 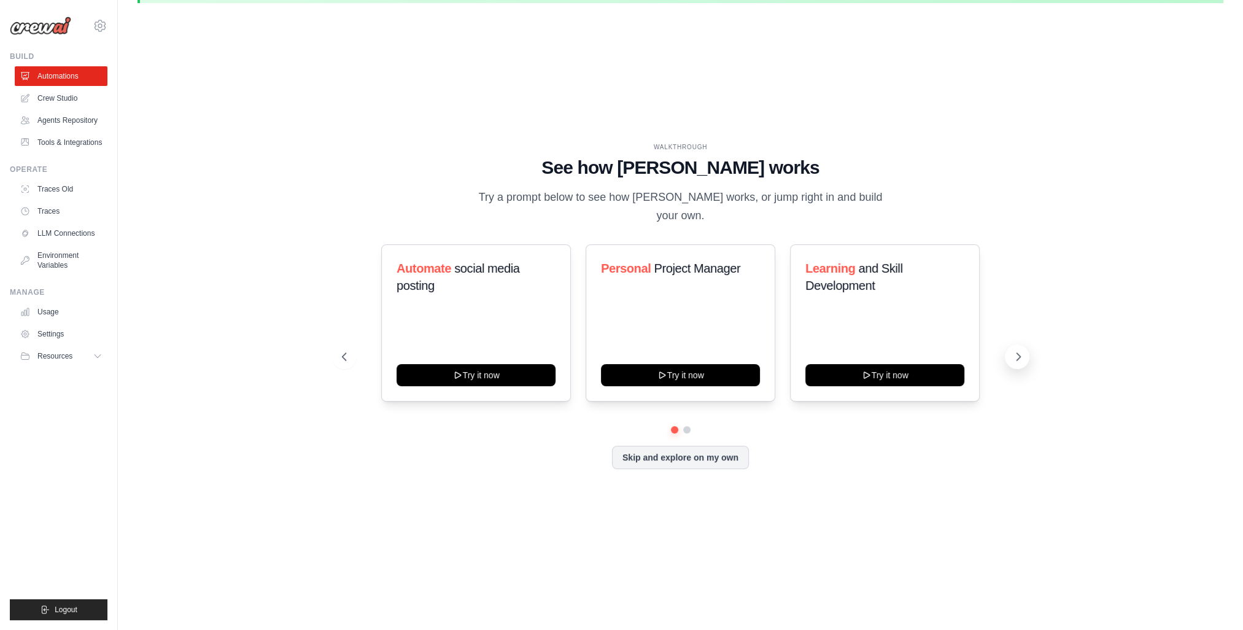 What do you see at coordinates (830, 268) in the screenshot?
I see `span: Learning` at bounding box center [830, 268].